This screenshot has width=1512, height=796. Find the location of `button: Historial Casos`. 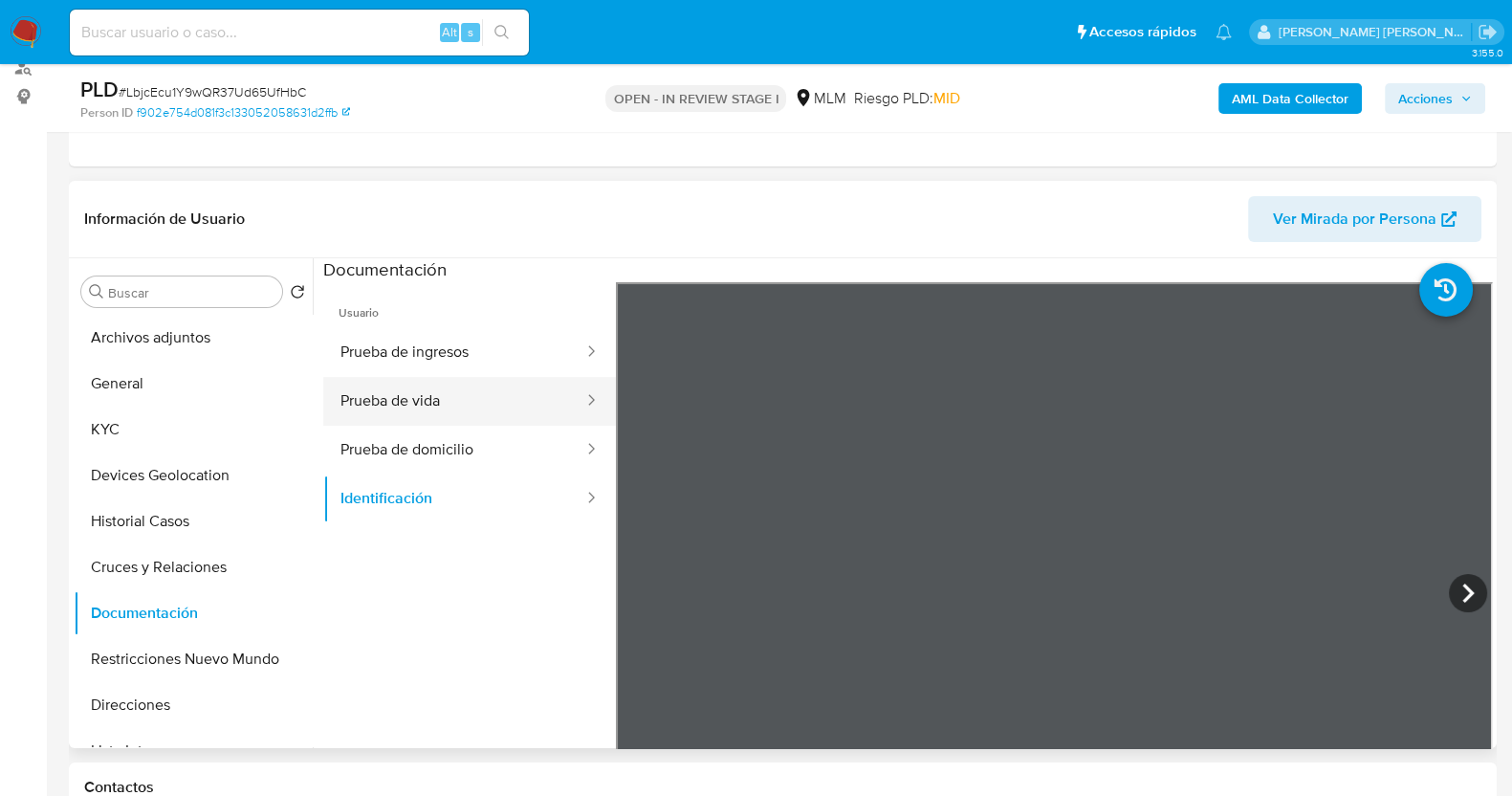

button: Historial Casos is located at coordinates (193, 521).